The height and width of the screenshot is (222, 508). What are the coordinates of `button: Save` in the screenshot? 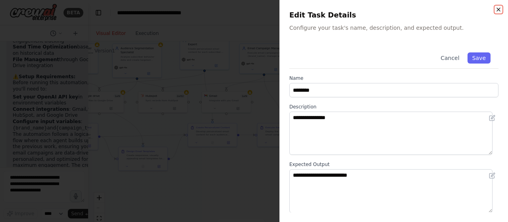 It's located at (479, 58).